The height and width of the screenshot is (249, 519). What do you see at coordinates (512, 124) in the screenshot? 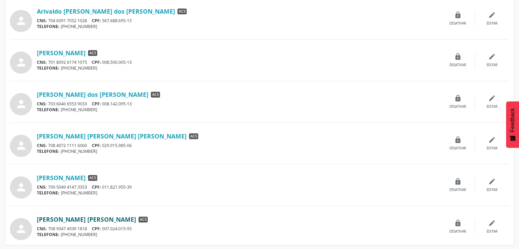
I see `button: Feedback - Mostrar pesquisa` at bounding box center [512, 124].